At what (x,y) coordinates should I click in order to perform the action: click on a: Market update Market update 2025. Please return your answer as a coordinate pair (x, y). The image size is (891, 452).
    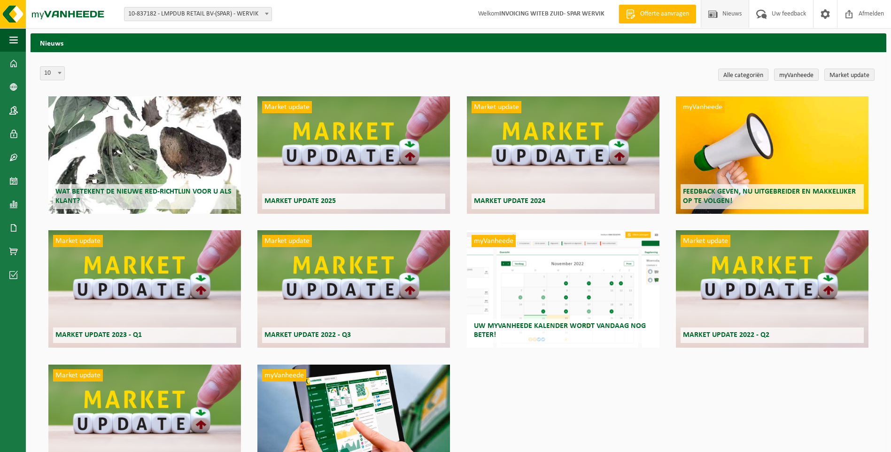
    Looking at the image, I should click on (354, 155).